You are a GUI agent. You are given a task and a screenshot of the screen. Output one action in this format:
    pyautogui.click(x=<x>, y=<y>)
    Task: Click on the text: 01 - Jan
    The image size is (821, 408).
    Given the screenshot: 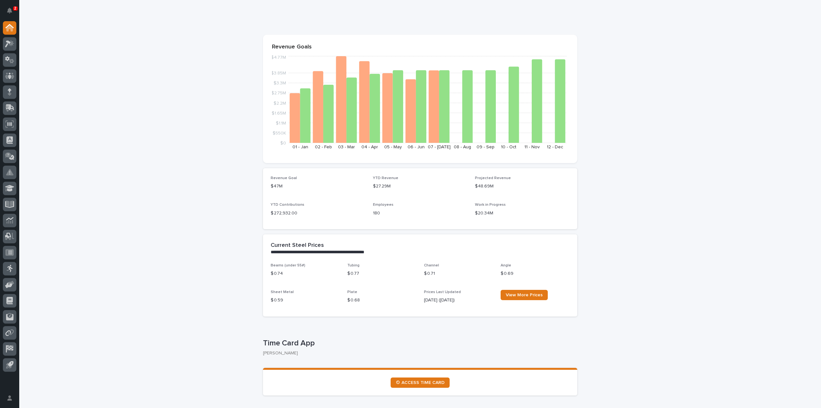 What is the action you would take?
    pyautogui.click(x=300, y=147)
    